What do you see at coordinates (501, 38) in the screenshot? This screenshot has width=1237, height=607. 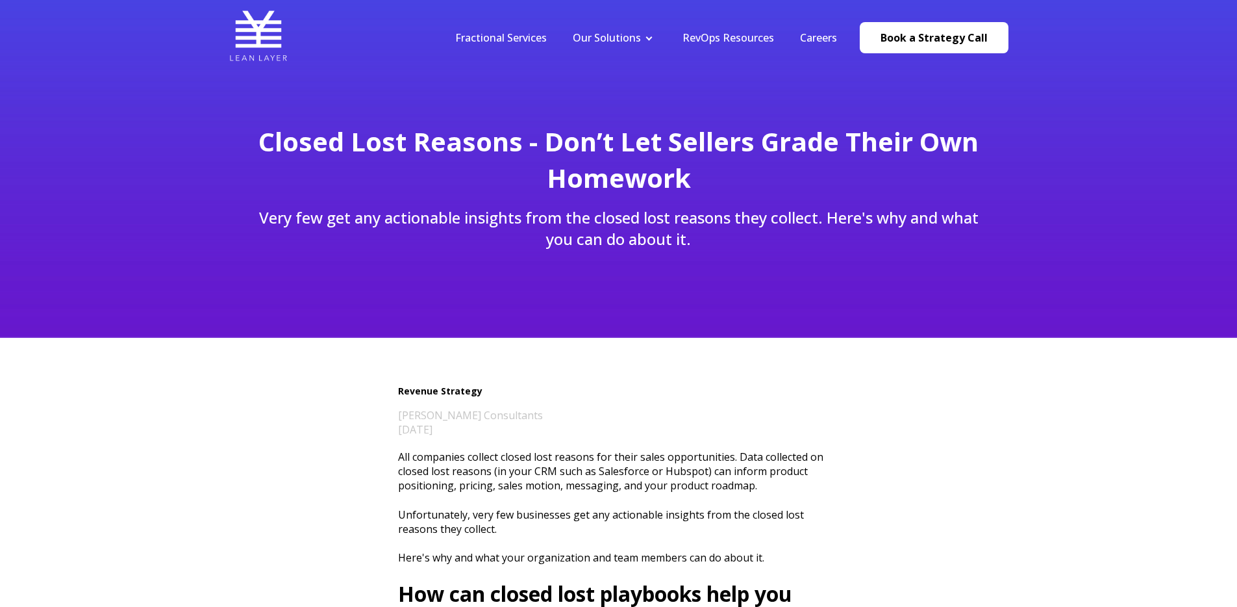 I see `a: Fractional Services` at bounding box center [501, 38].